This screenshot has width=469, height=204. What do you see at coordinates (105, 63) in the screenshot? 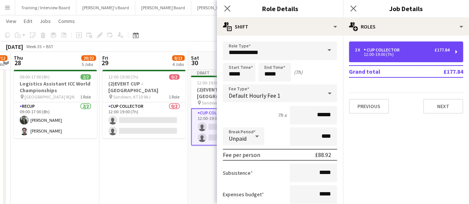
I see `span: 29` at bounding box center [105, 63].